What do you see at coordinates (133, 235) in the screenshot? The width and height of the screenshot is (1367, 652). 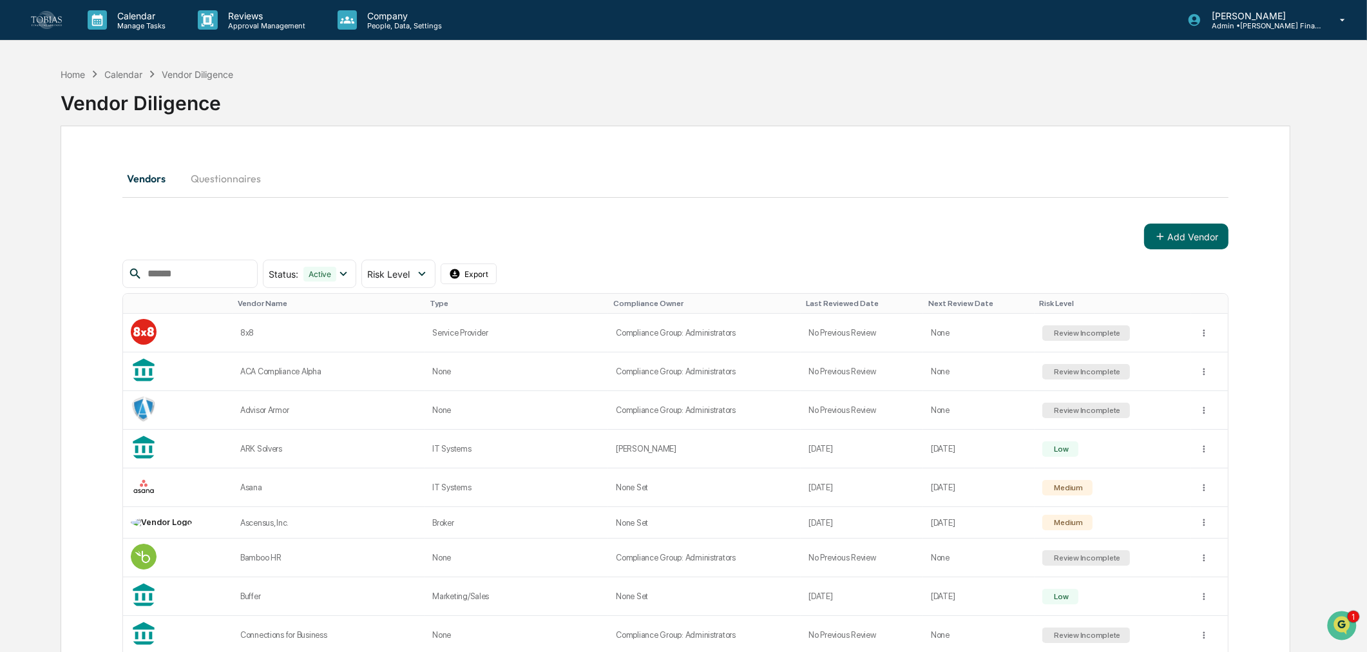 I see `span: Attestations` at bounding box center [133, 235].